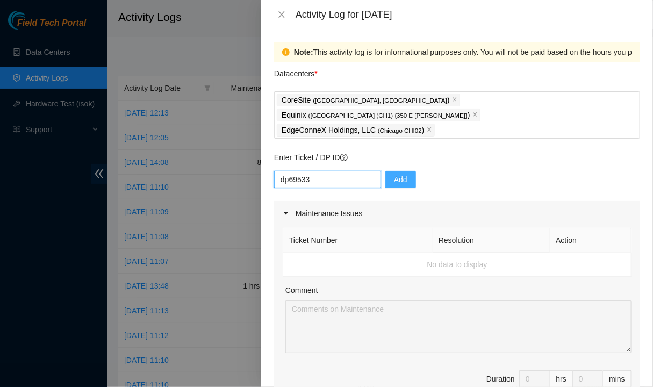 The height and width of the screenshot is (387, 653). What do you see at coordinates (400, 179) in the screenshot?
I see `span: Add` at bounding box center [400, 179].